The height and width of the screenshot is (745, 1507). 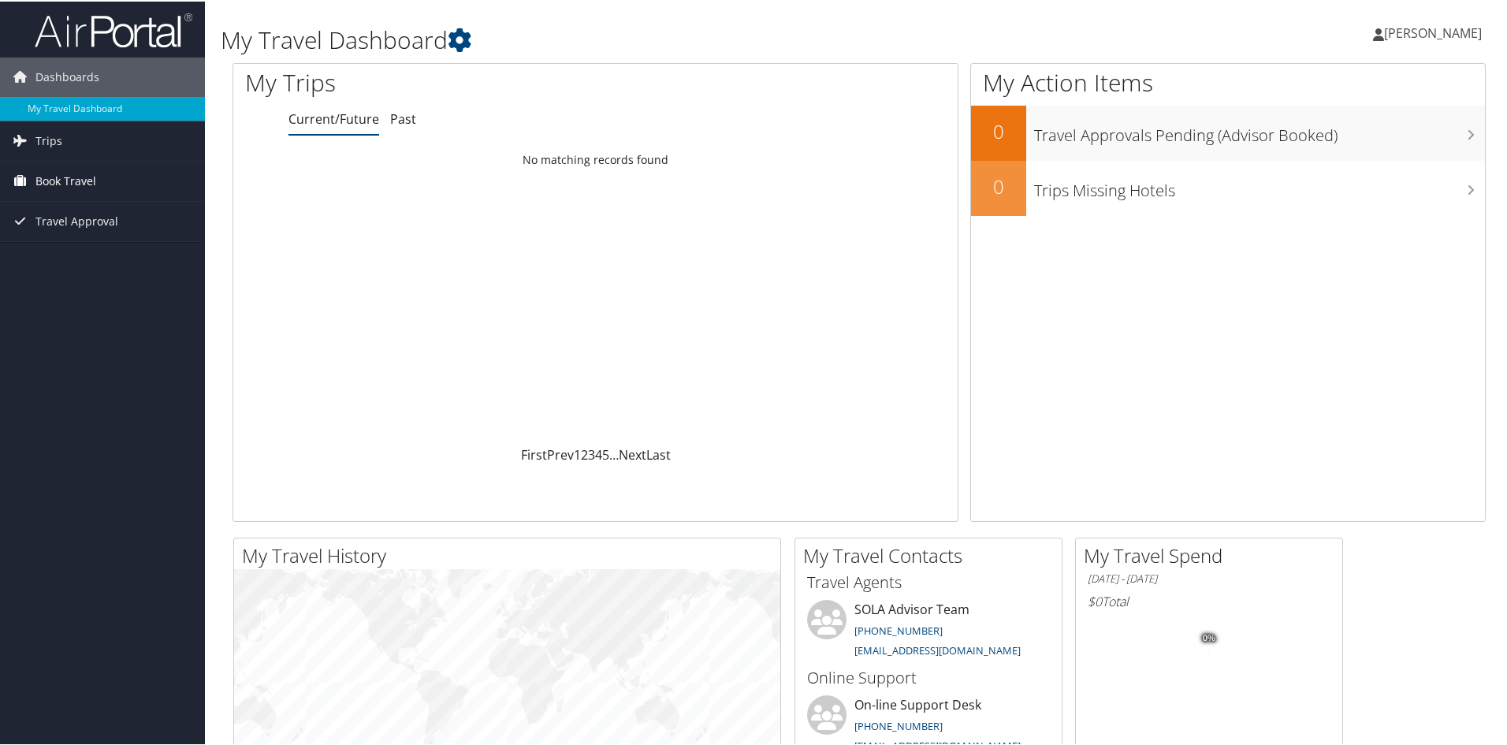 I want to click on a: Next, so click(x=632, y=453).